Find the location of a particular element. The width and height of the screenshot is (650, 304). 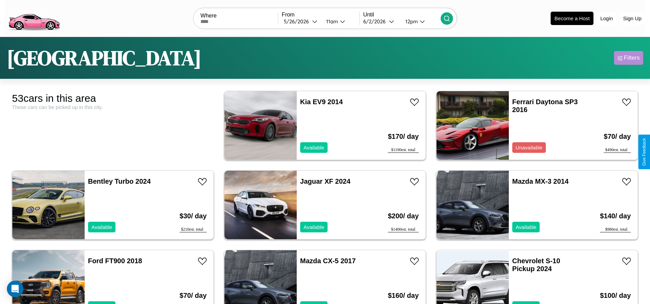

button: Sign Up is located at coordinates (632, 18).